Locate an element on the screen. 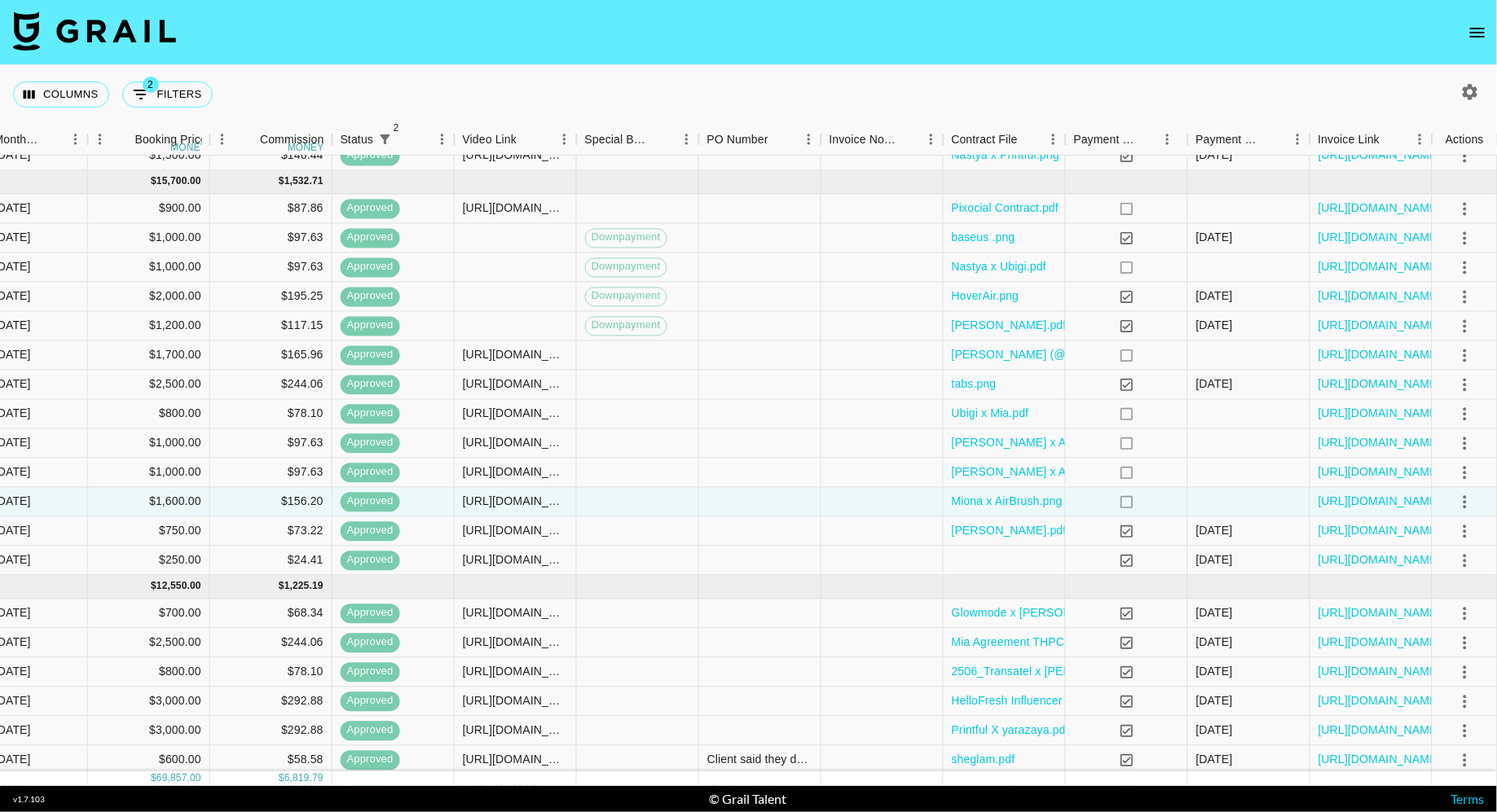  div: 1,532.71 is located at coordinates (304, 182).